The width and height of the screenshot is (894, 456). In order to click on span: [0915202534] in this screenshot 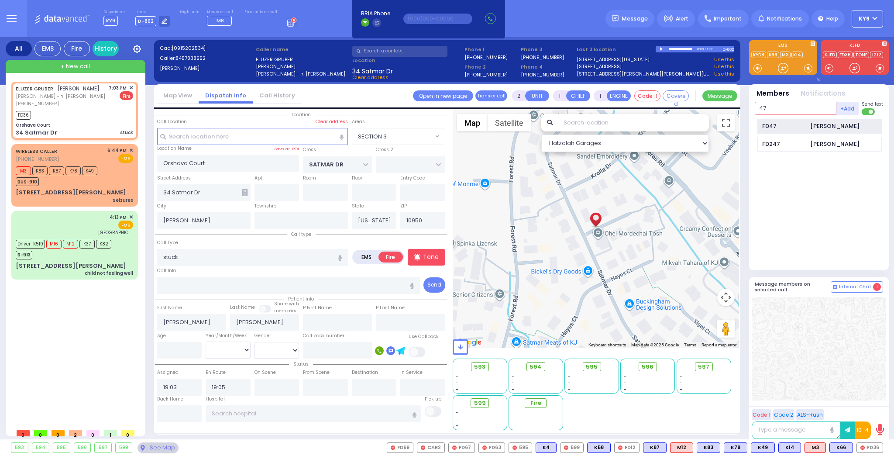, I will do `click(189, 48)`.